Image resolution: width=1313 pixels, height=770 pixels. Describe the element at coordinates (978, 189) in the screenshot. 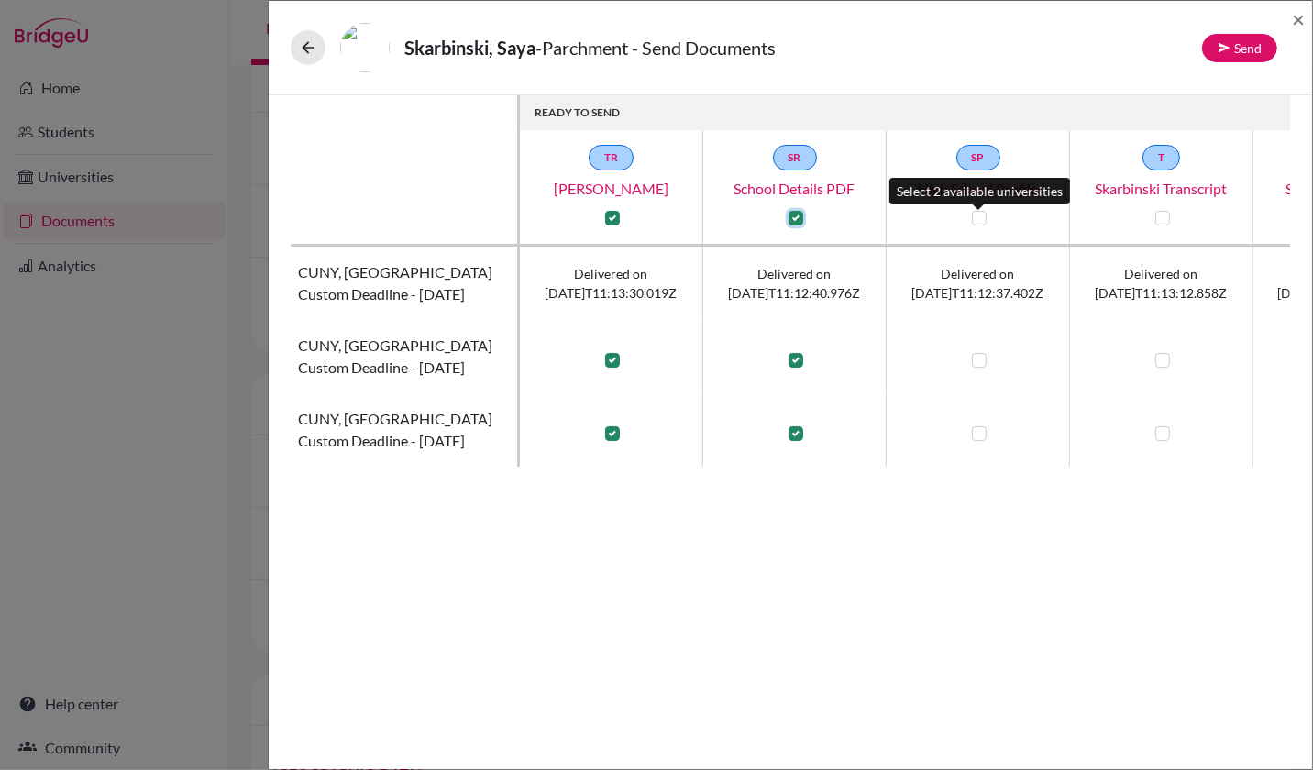

I see `a: High School Profile` at that location.